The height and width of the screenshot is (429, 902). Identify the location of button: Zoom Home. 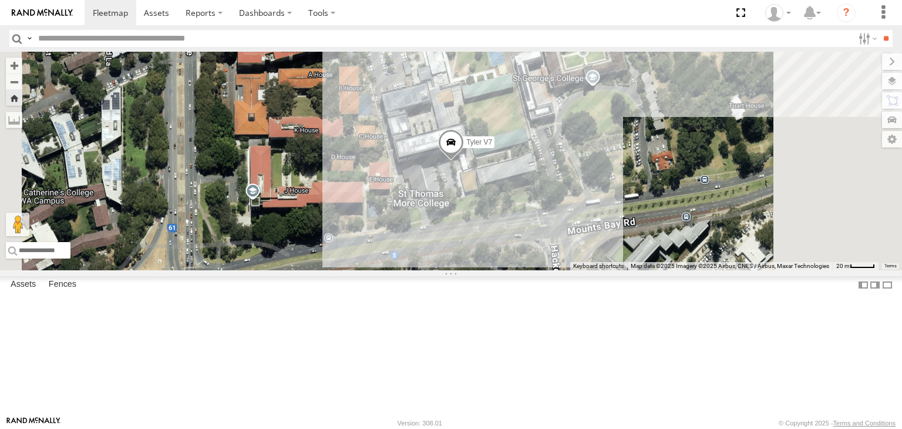
(14, 97).